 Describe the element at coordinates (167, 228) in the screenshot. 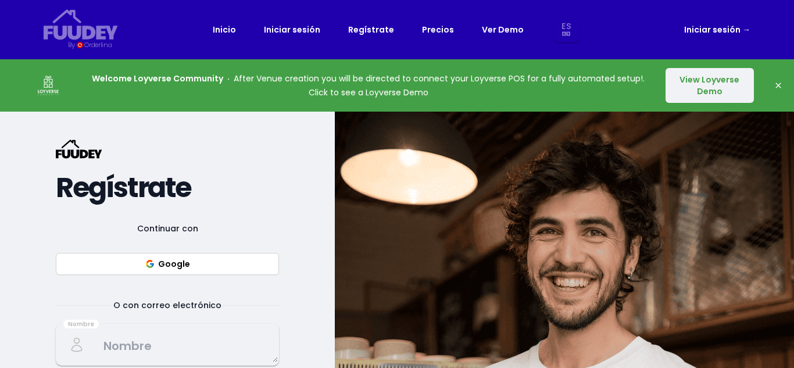

I see `span: Continuar con` at that location.